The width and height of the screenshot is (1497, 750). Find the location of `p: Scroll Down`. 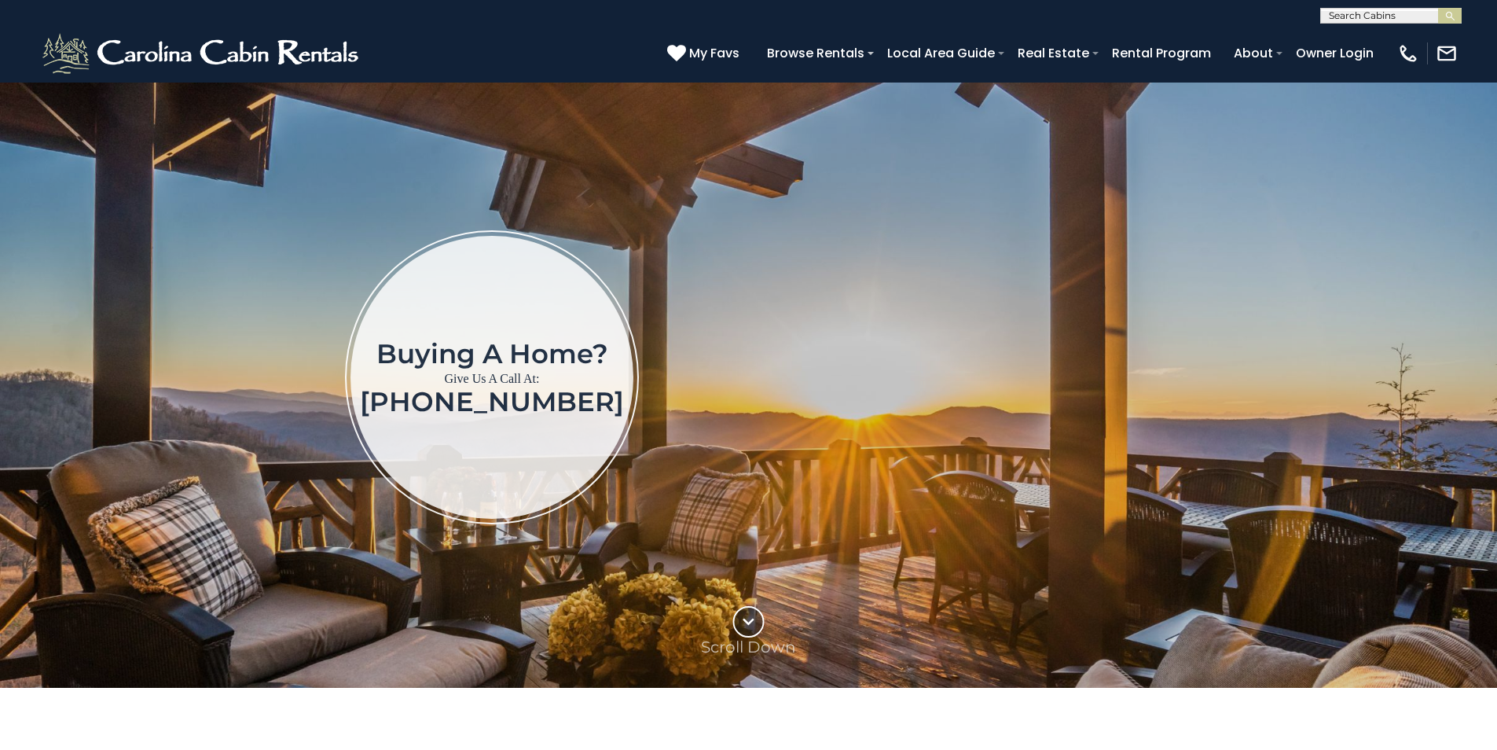

p: Scroll Down is located at coordinates (748, 647).